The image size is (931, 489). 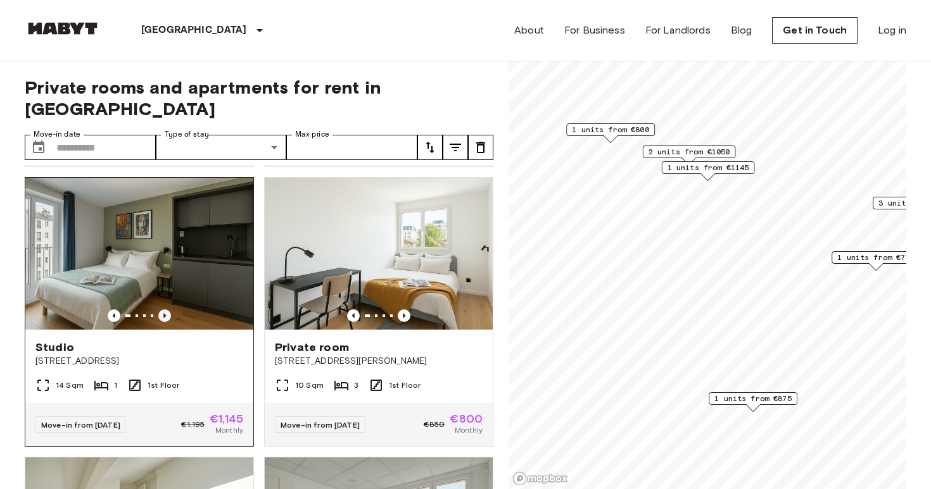 What do you see at coordinates (187, 134) in the screenshot?
I see `label: Type of stay` at bounding box center [187, 134].